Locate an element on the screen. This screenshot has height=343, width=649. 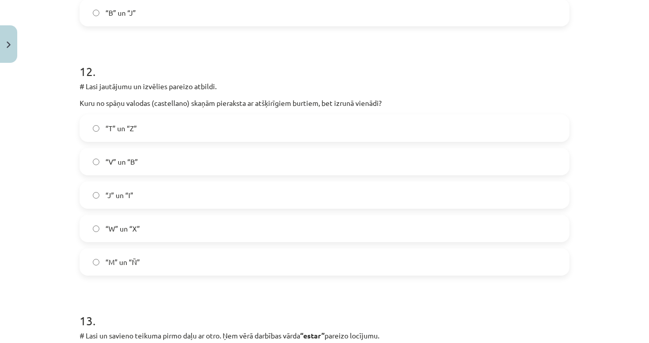
span: “M” un “Ñ” is located at coordinates (123, 262).